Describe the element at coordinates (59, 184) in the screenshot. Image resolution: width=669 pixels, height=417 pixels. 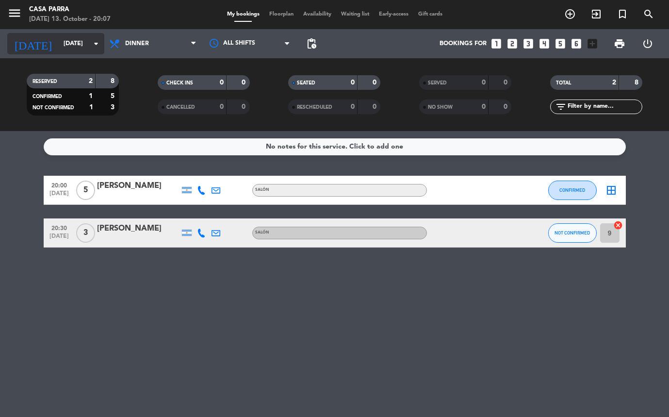
I see `span: 20:00` at that location.